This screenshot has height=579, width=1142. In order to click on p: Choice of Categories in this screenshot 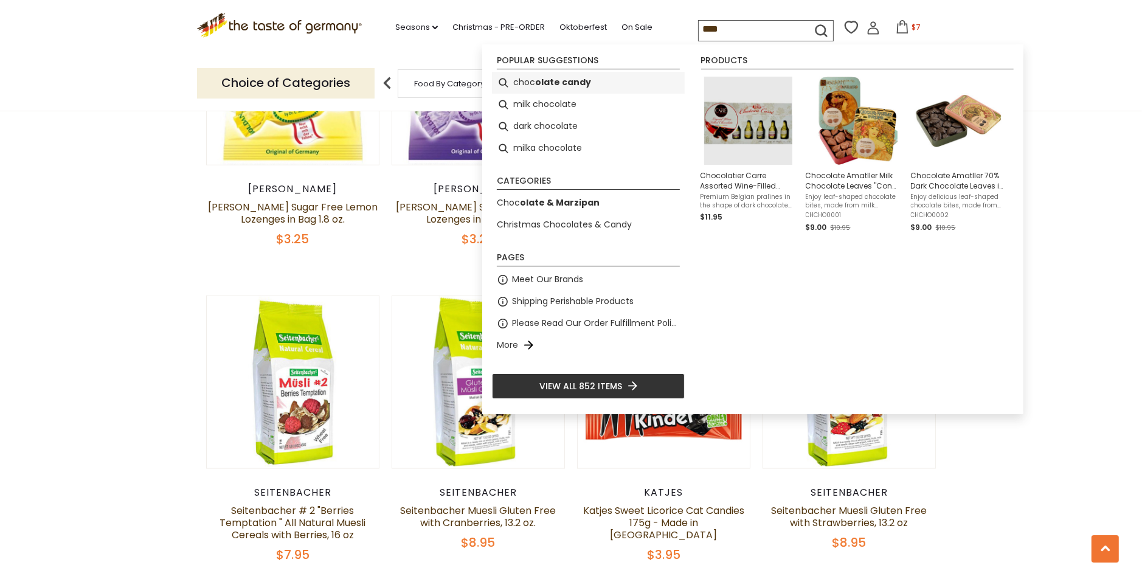, I will do `click(286, 83)`.